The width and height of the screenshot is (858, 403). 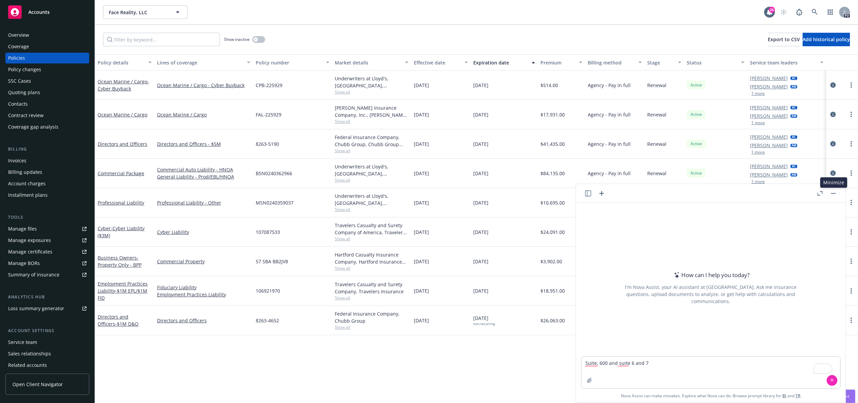 What do you see at coordinates (834, 182) in the screenshot?
I see `div: Minimize` at bounding box center [834, 182].